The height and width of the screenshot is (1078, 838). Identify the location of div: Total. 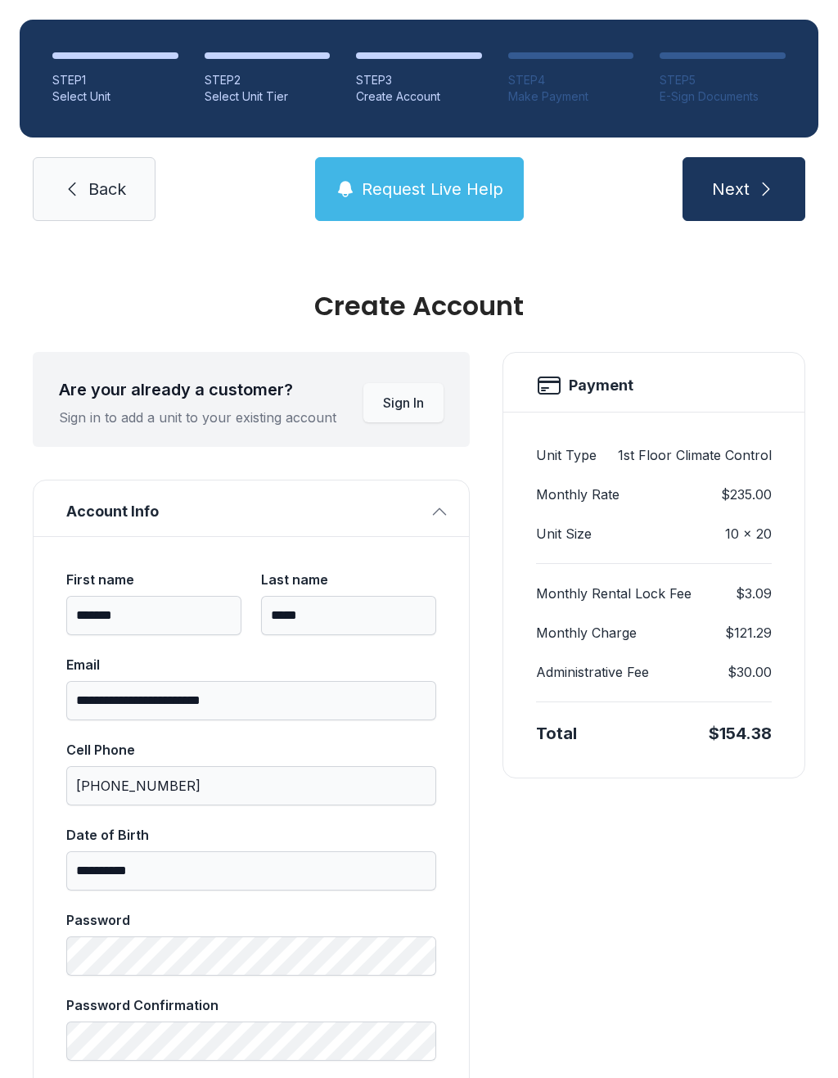
(557, 734).